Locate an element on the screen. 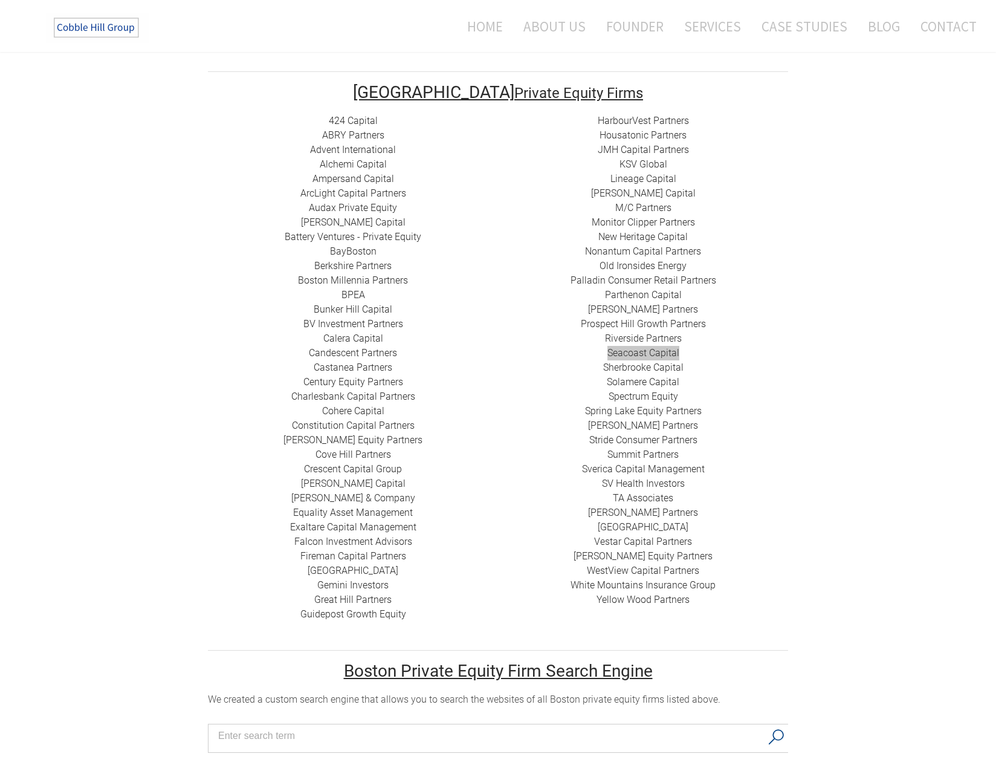  a: Gemini Investors is located at coordinates (353, 585).